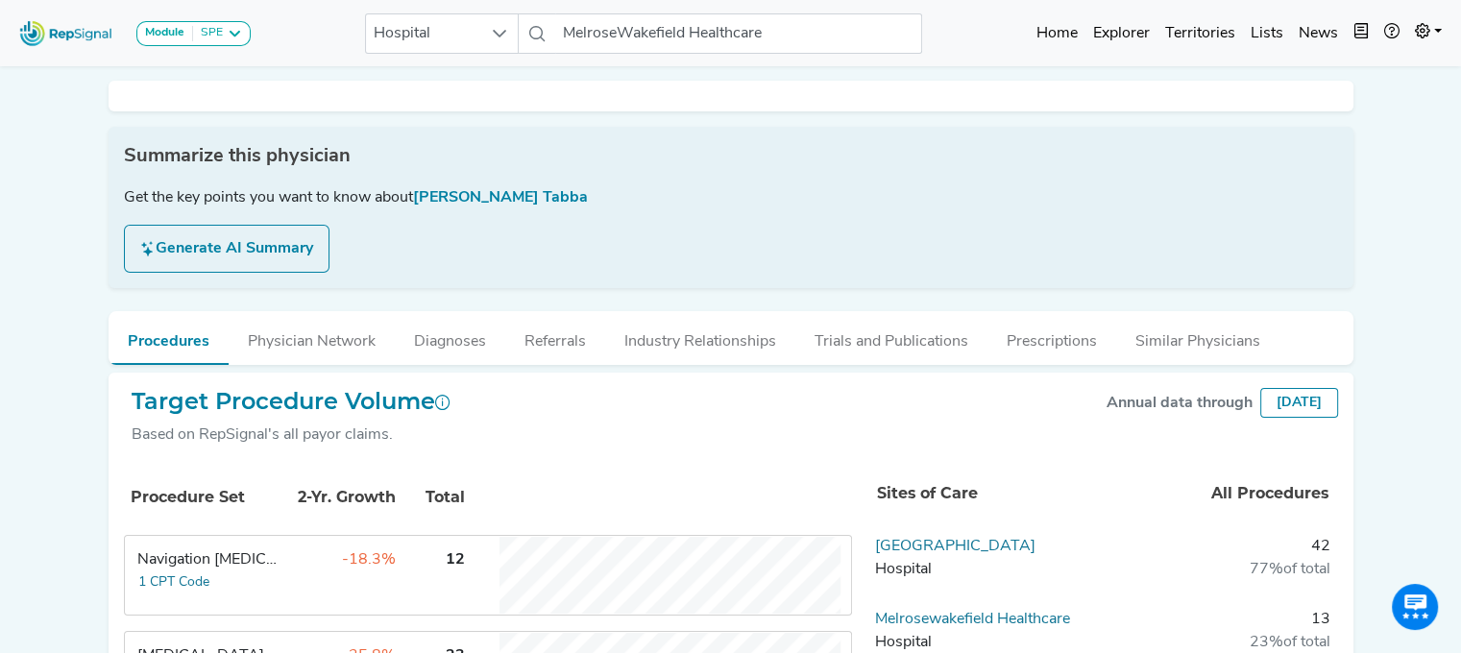  What do you see at coordinates (555, 337) in the screenshot?
I see `button: Referrals` at bounding box center [555, 337].